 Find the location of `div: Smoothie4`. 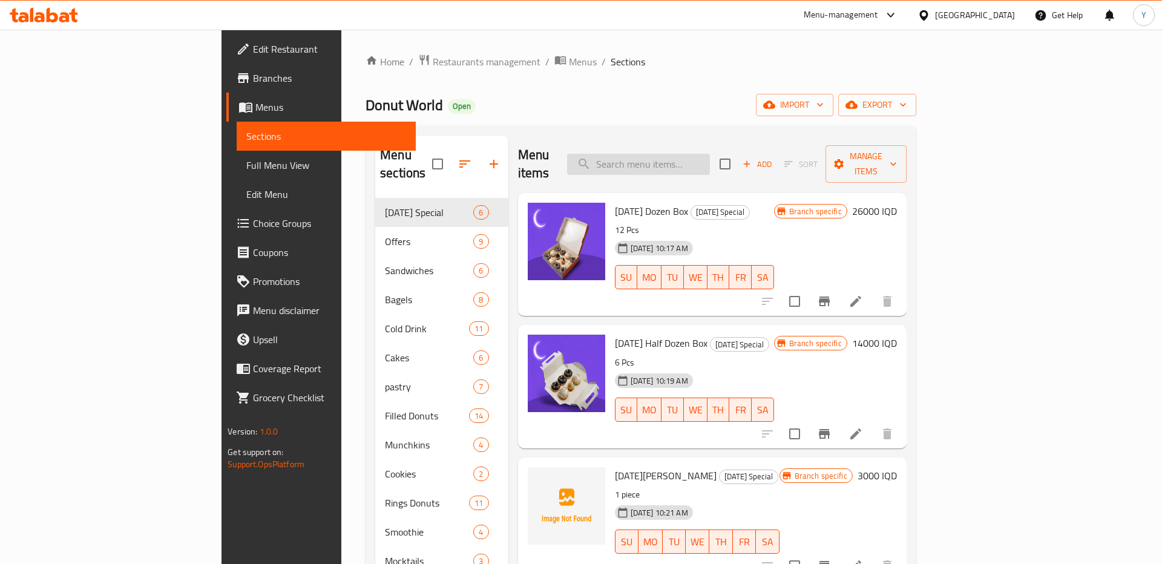

div: Smoothie4 is located at coordinates (441, 532).